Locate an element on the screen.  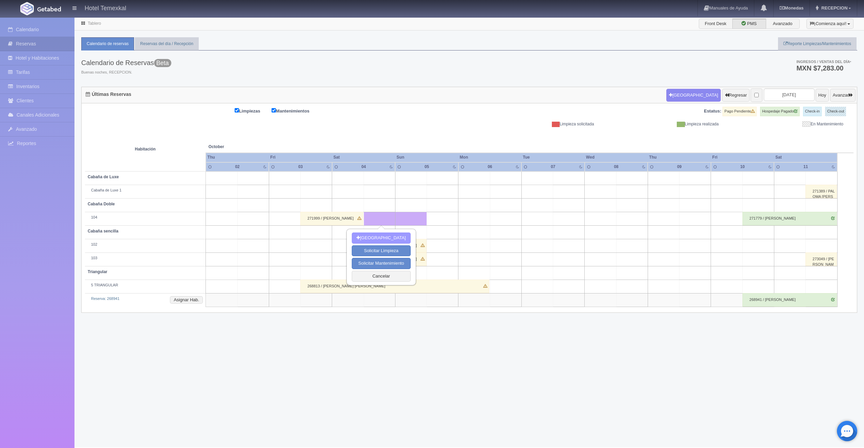
div: Cabaña de Luxe 1 is located at coordinates (145, 190).